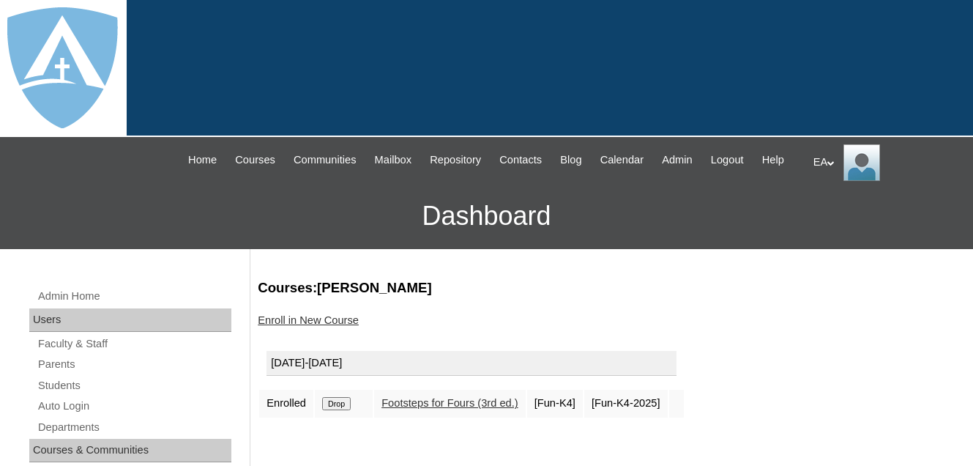 The width and height of the screenshot is (973, 466). Describe the element at coordinates (570, 160) in the screenshot. I see `a: Blog` at that location.